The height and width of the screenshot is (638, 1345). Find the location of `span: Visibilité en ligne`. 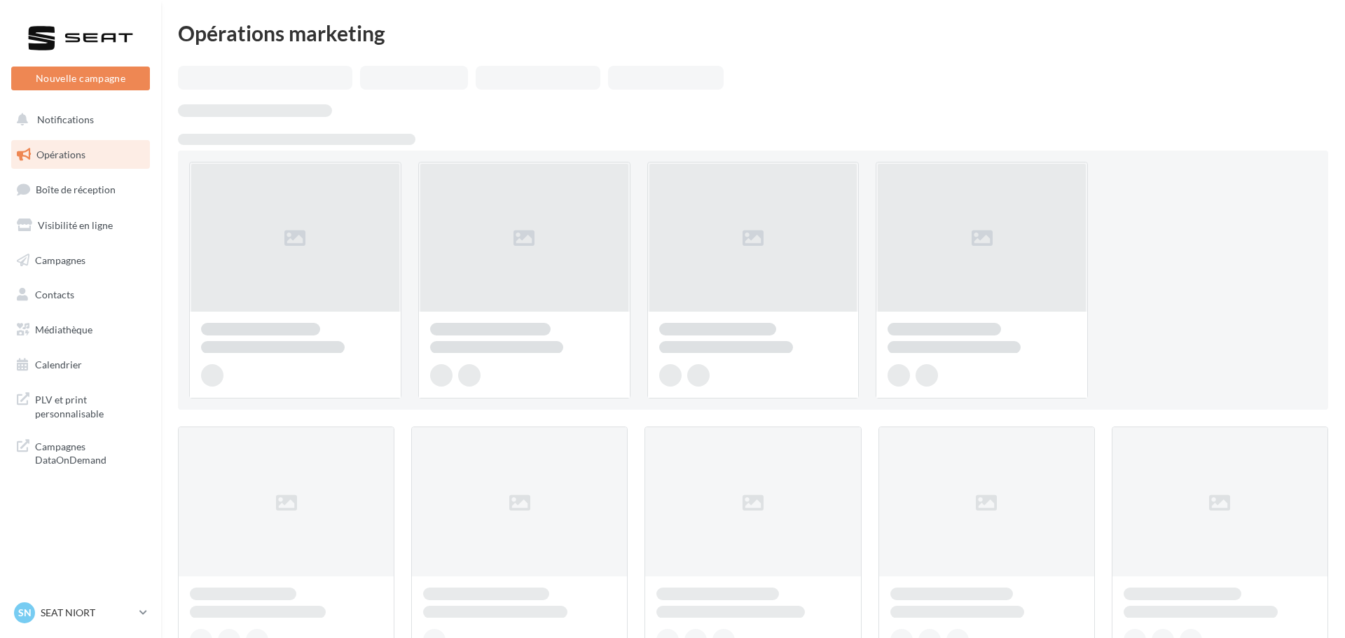

span: Visibilité en ligne is located at coordinates (75, 225).